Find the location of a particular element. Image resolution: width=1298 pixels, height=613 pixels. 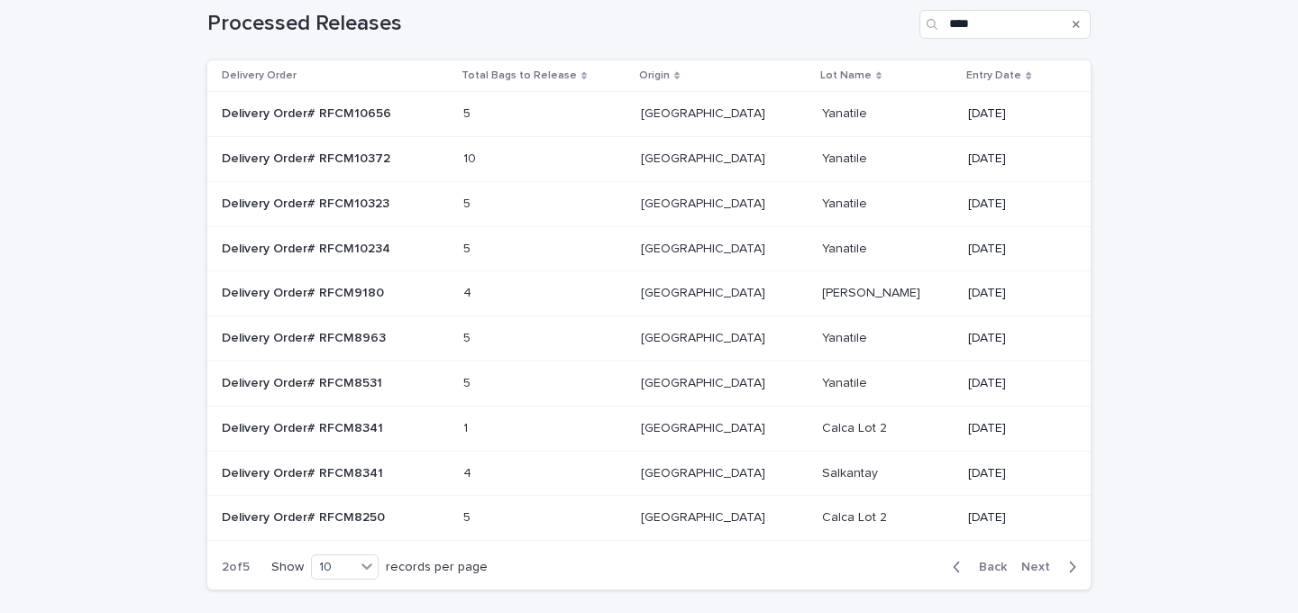

p: Delivery Order is located at coordinates (259, 76).